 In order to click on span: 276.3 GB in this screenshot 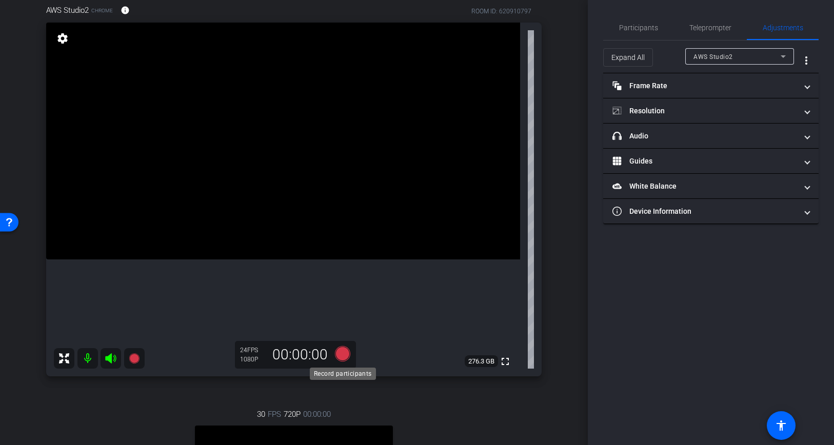, I will do `click(481, 362)`.